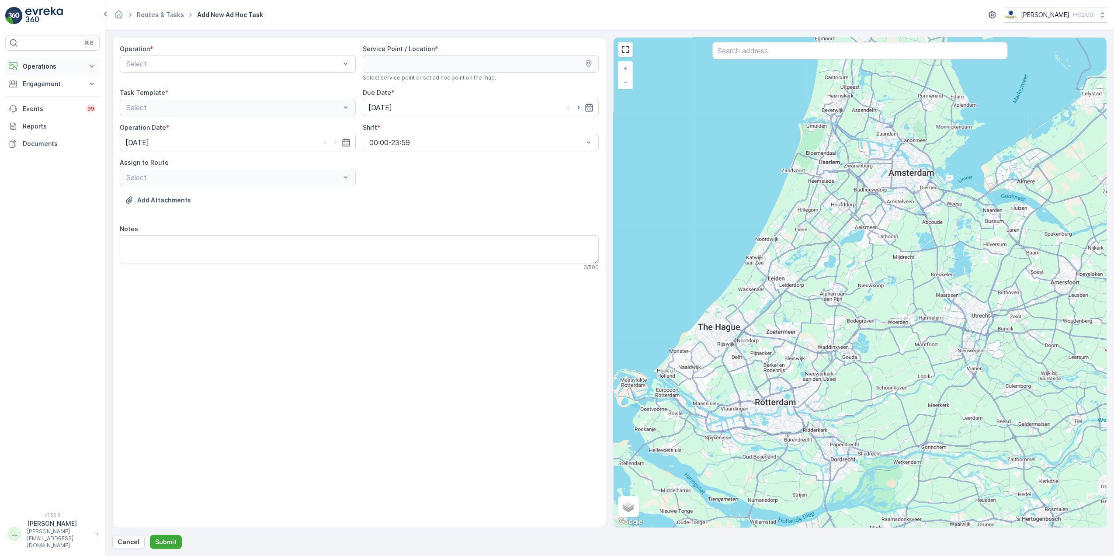 Image resolution: width=1114 pixels, height=556 pixels. I want to click on button: Upload File, so click(158, 200).